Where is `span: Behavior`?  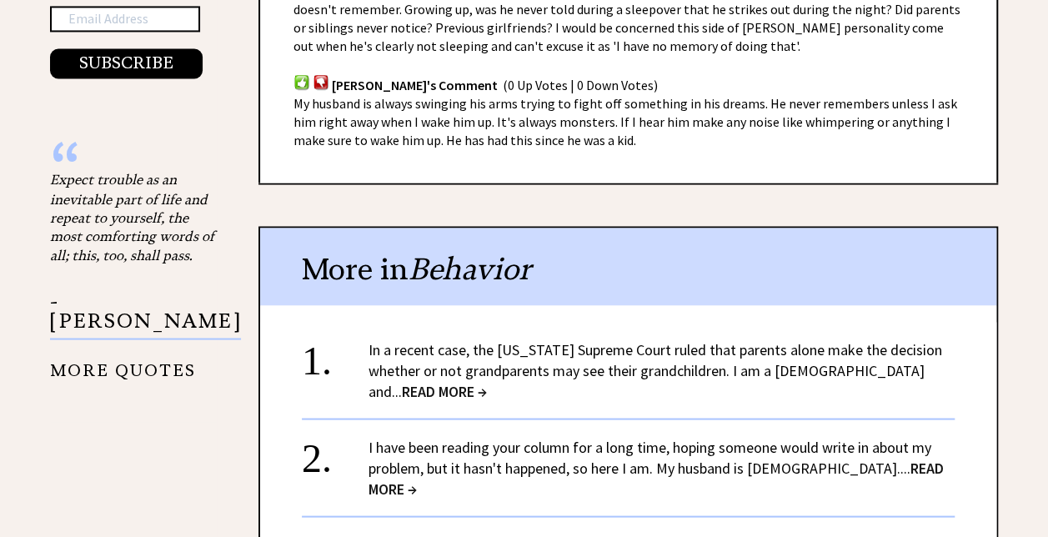
span: Behavior is located at coordinates (469, 268).